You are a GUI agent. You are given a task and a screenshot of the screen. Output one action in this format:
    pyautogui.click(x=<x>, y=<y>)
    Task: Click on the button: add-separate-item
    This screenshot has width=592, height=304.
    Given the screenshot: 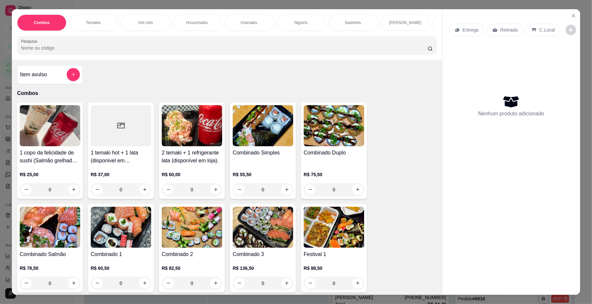 What is the action you would take?
    pyautogui.click(x=73, y=75)
    